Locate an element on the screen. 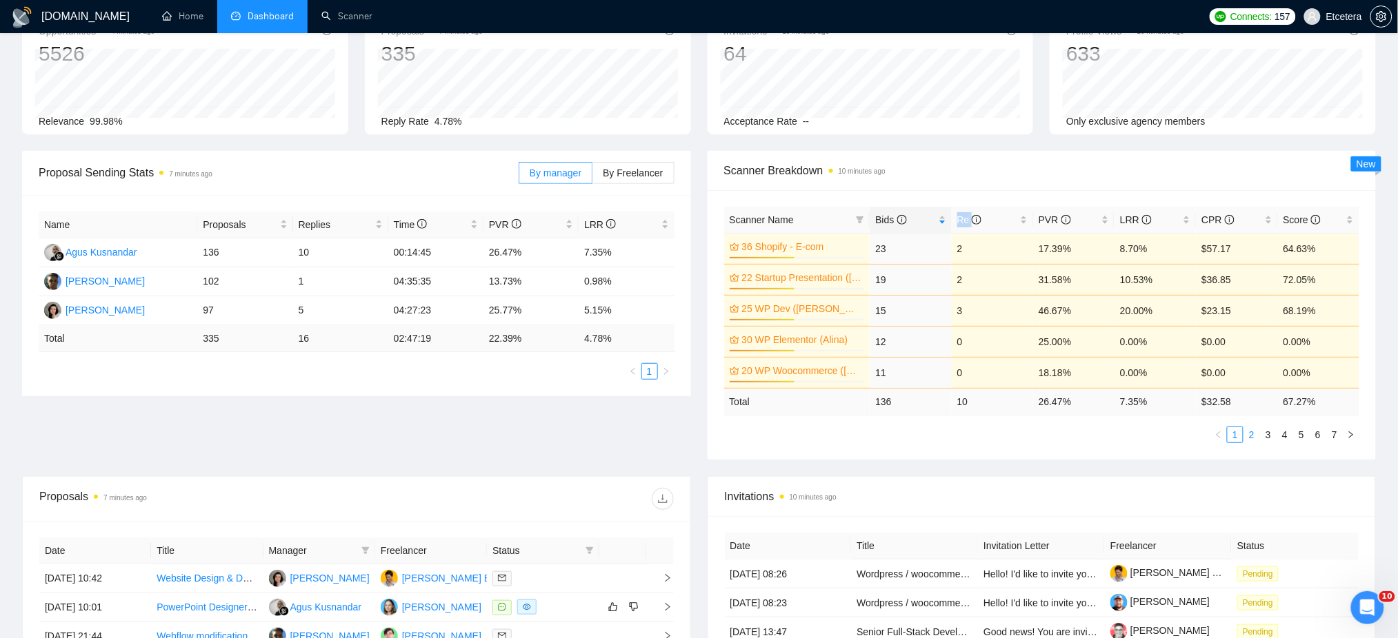 The width and height of the screenshot is (1398, 638). img: AP is located at coordinates (52, 281).